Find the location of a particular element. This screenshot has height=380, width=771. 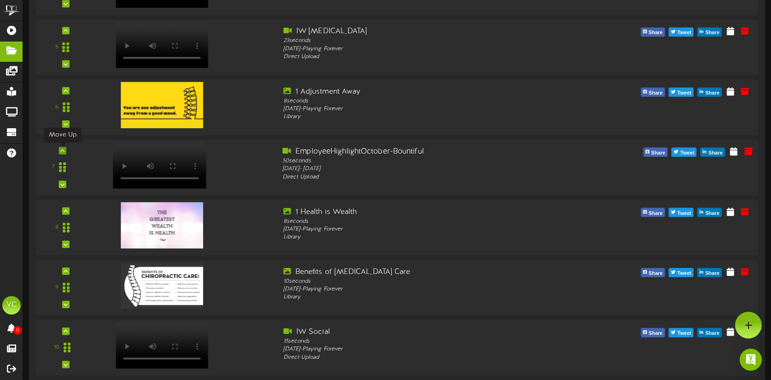

img: 51cd57fe-1b88-4fd7-a1f6-2342c26b519dadjustmentaway001.jpeg is located at coordinates (162, 105).